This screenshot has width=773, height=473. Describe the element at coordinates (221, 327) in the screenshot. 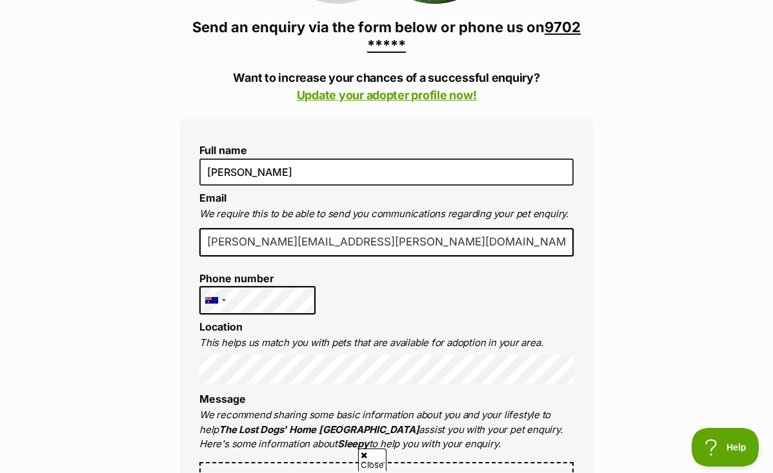

I see `label: Location` at that location.